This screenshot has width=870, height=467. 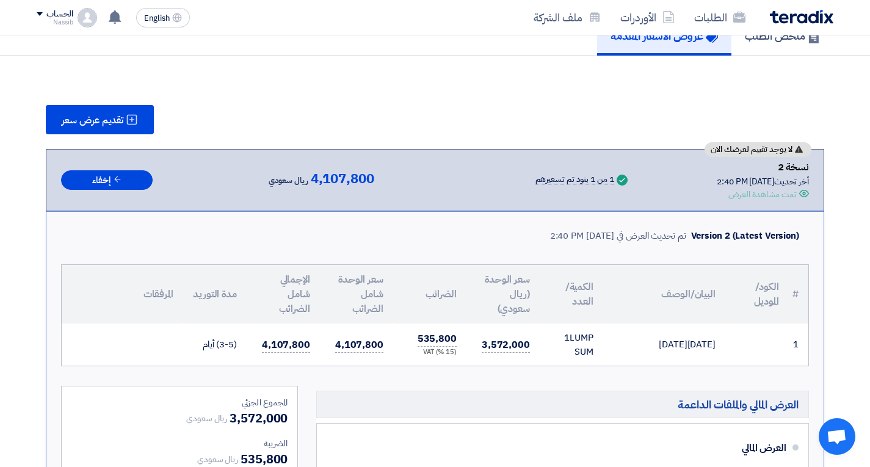 What do you see at coordinates (798, 344) in the screenshot?
I see `td: 1` at bounding box center [798, 344].